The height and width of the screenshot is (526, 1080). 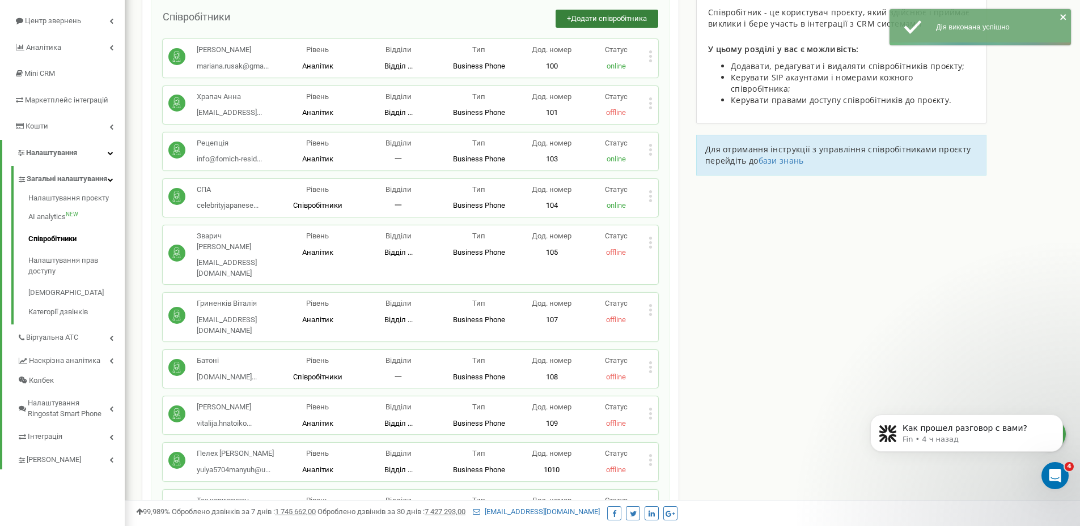 What do you see at coordinates (551, 159) in the screenshot?
I see `p: 103` at bounding box center [551, 159].